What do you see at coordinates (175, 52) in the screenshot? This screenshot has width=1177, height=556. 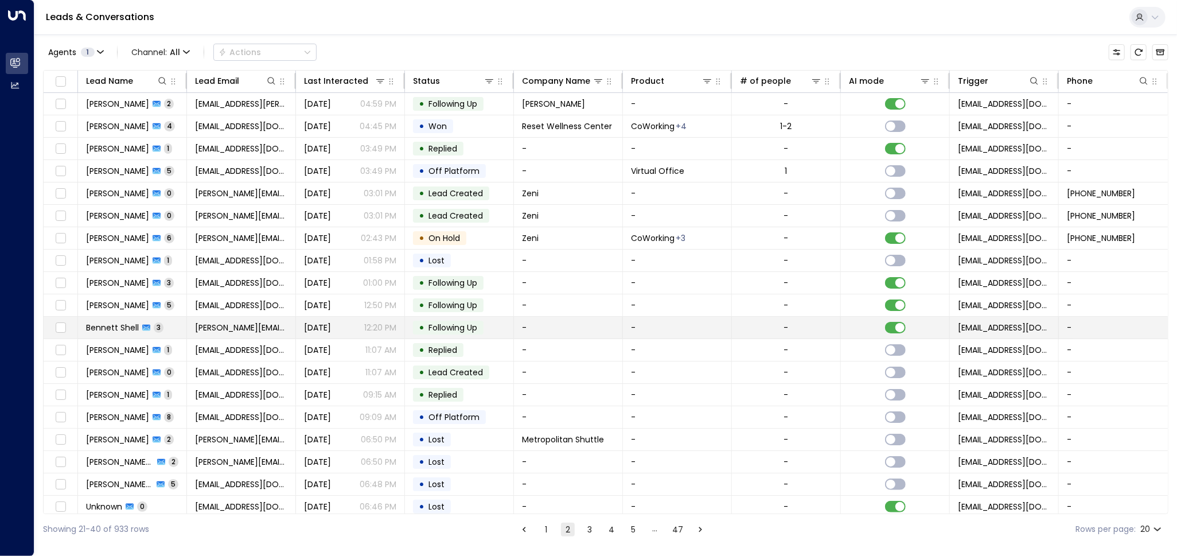 I see `span: All` at bounding box center [175, 52].